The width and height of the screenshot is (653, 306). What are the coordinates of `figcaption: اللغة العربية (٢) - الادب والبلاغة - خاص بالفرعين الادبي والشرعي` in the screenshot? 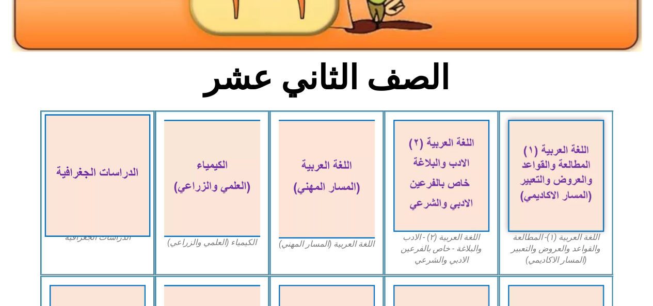 It's located at (441, 249).